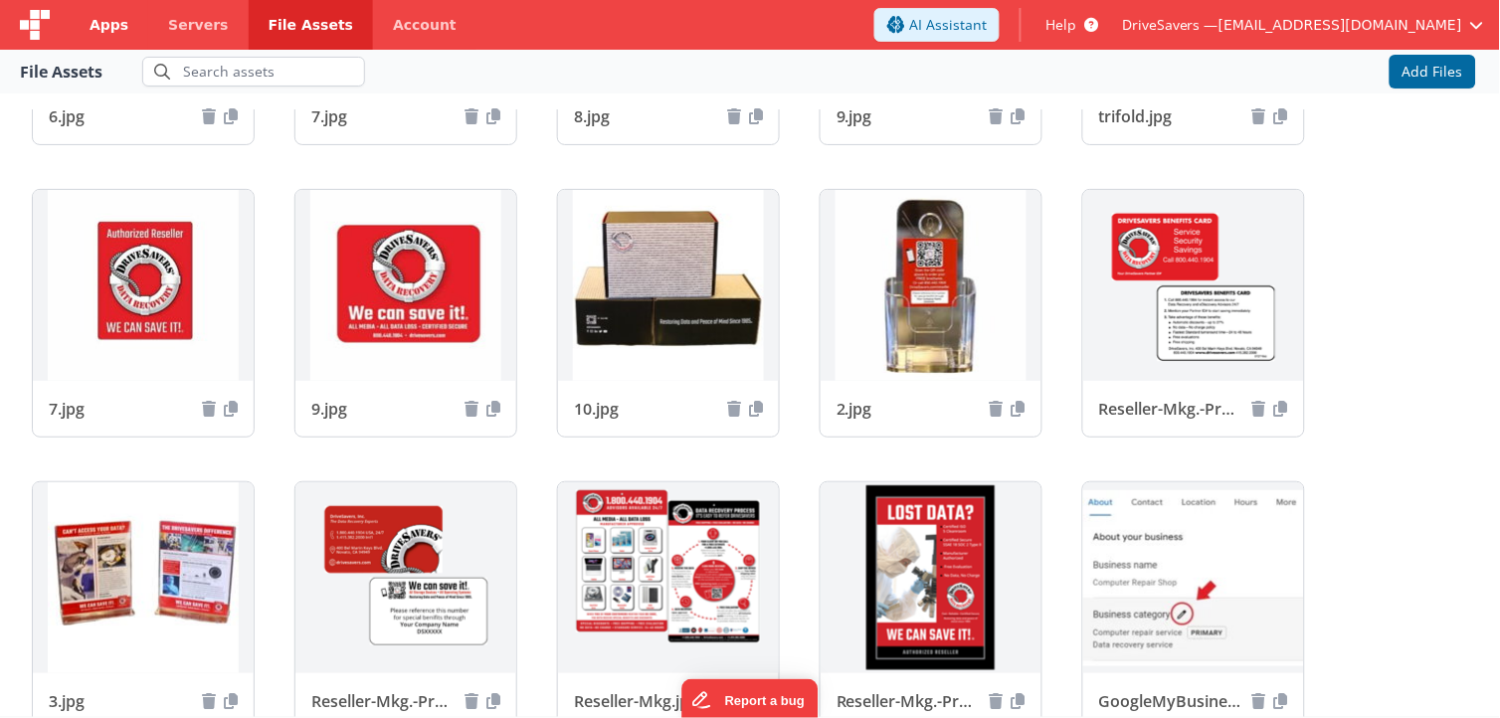 Image resolution: width=1500 pixels, height=718 pixels. I want to click on span: DriveSavers —, so click(1169, 25).